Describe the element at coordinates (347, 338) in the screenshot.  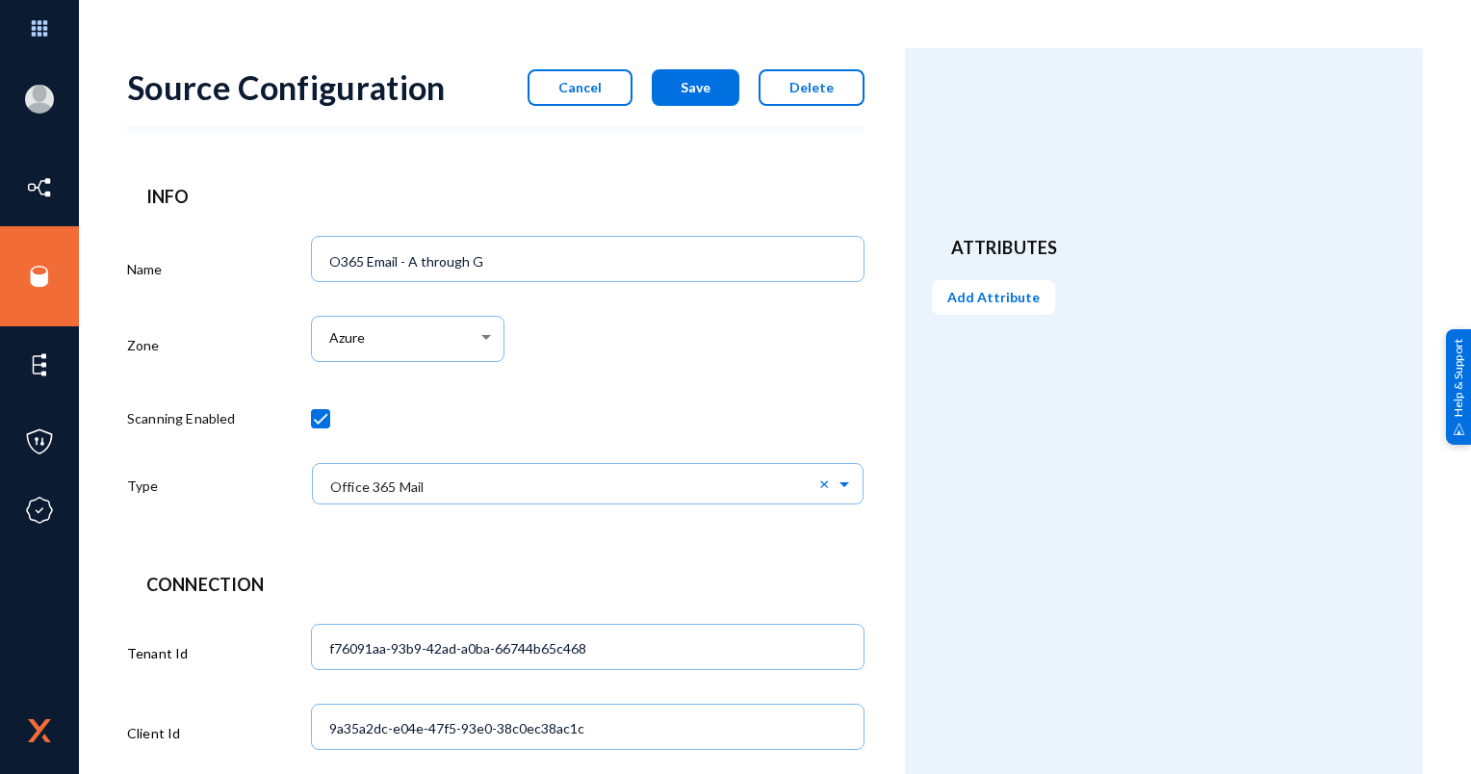
I see `span: Azure` at that location.